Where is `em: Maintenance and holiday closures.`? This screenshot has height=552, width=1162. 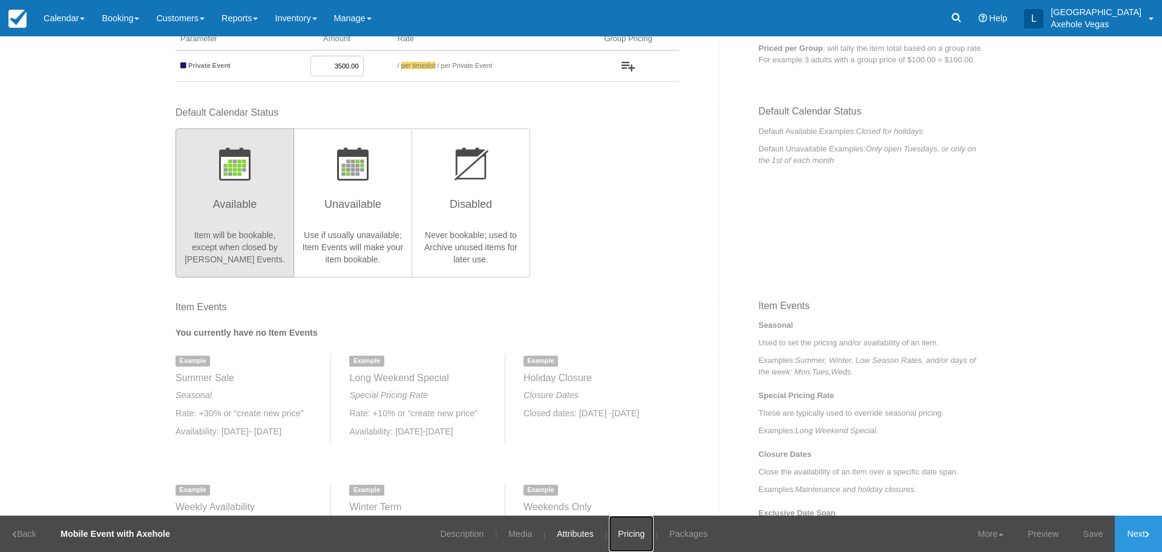
em: Maintenance and holiday closures. is located at coordinates (856, 489).